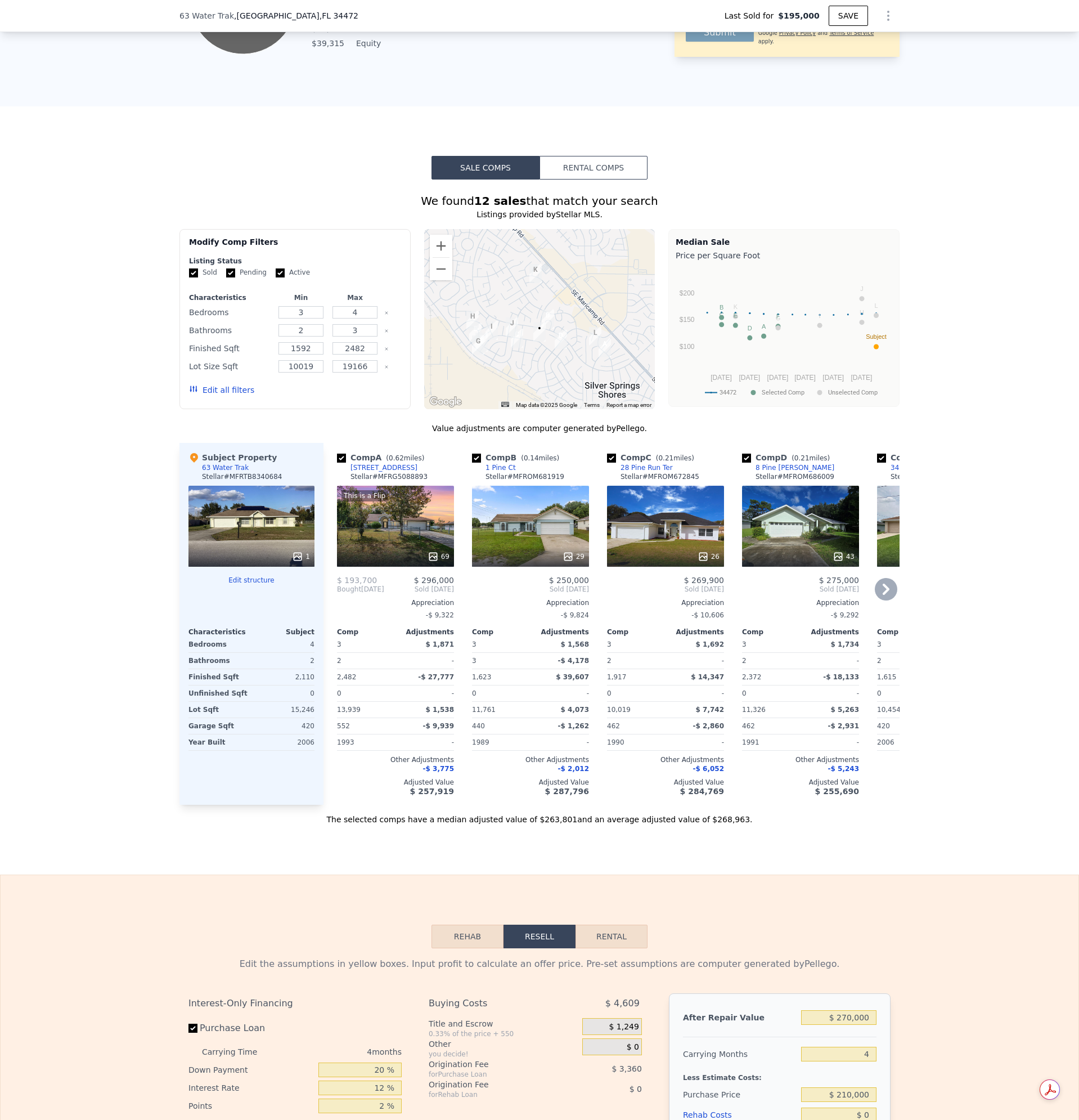 The height and width of the screenshot is (1120, 1079). Describe the element at coordinates (797, 32) in the screenshot. I see `a: Privacy Policy` at that location.